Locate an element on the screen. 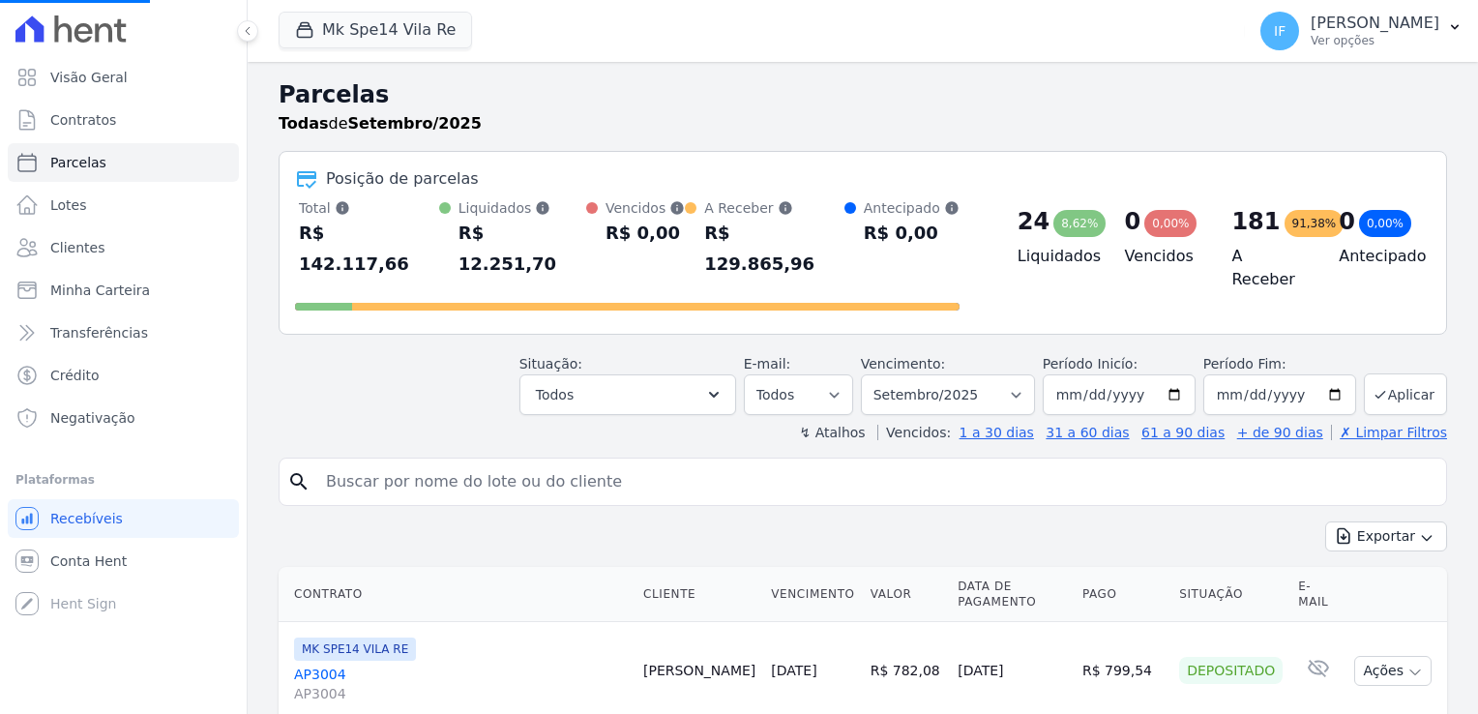  a: Clientes is located at coordinates (123, 248).